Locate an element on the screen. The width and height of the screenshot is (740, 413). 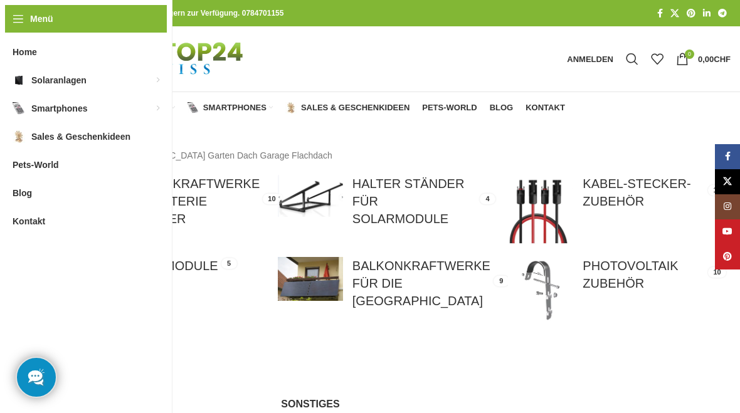
a: Smartphones is located at coordinates (230, 108).